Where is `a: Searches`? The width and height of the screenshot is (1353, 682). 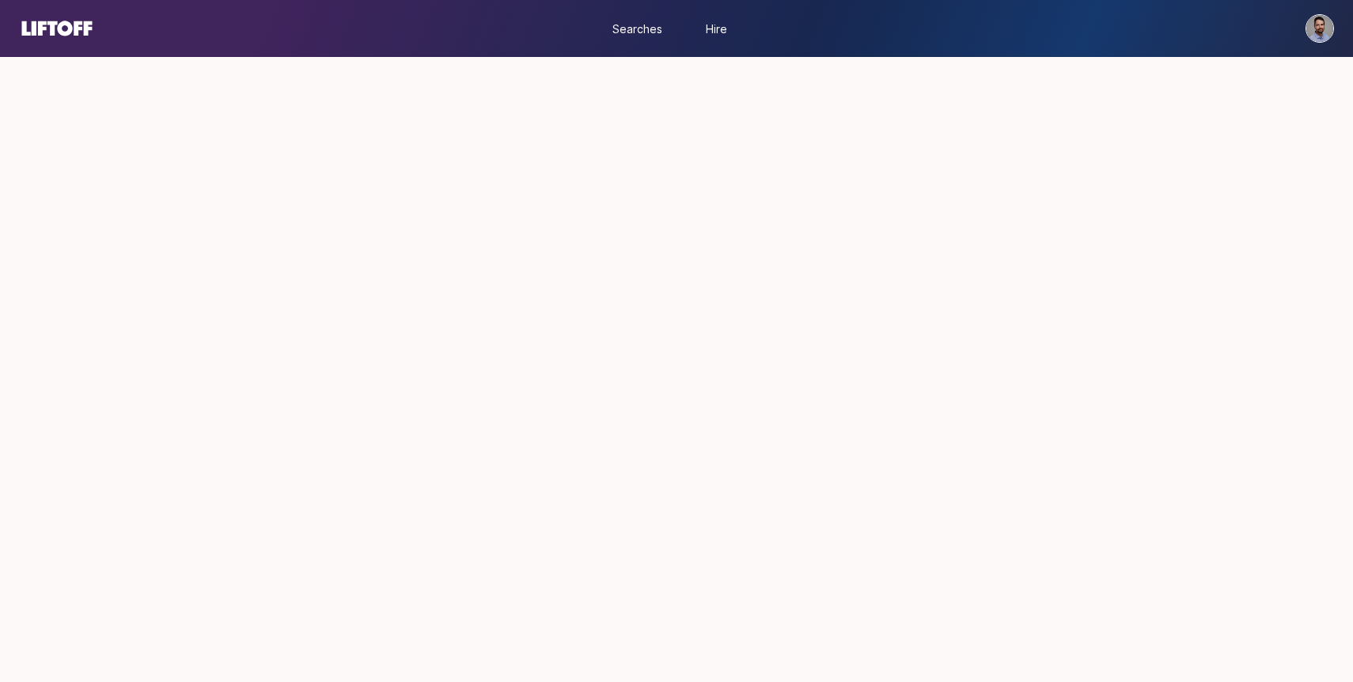
a: Searches is located at coordinates (637, 28).